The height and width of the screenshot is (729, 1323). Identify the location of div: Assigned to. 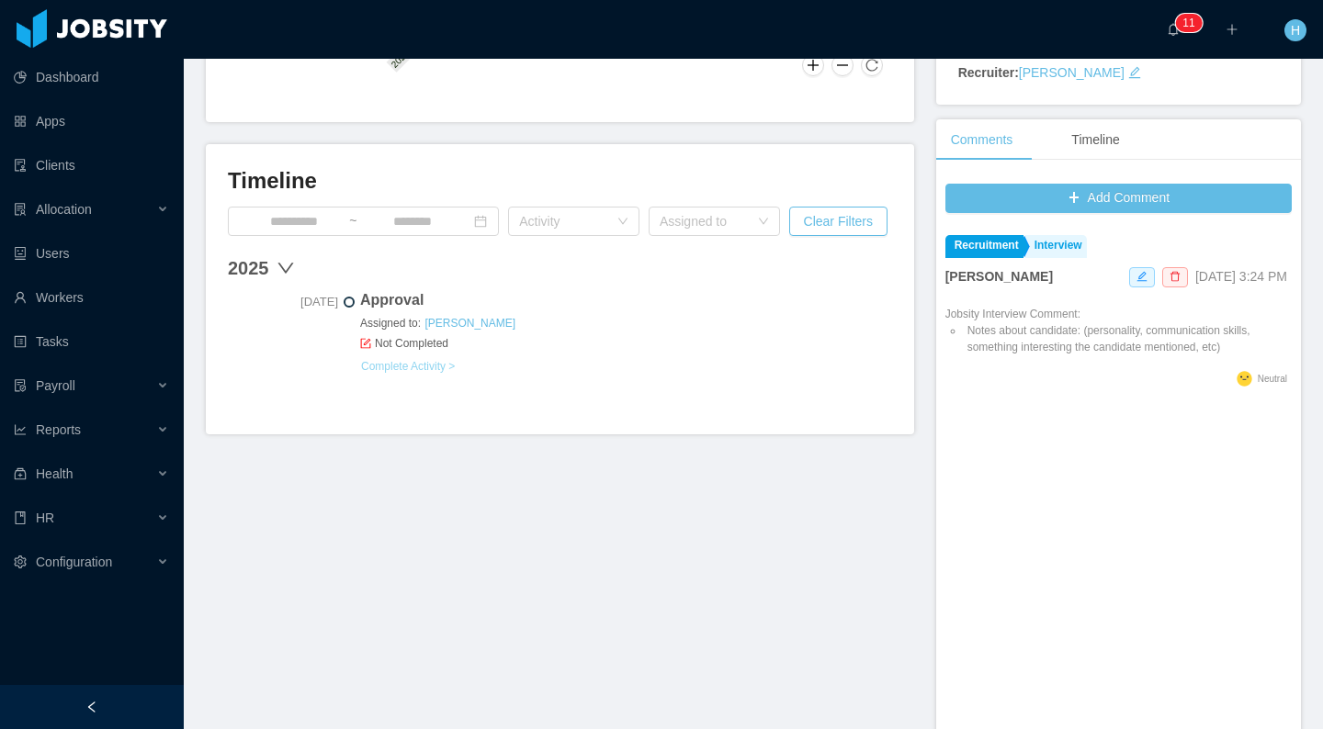
(704, 221).